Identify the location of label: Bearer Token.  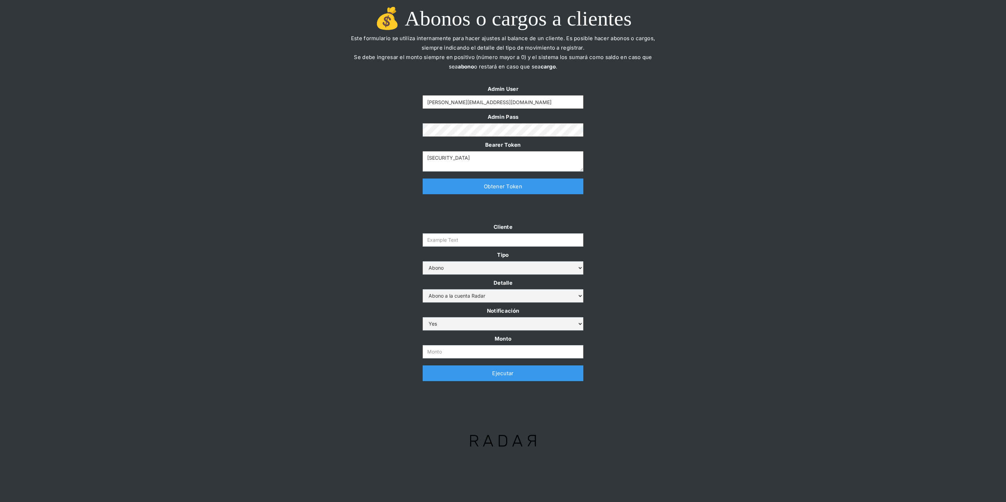
(503, 145).